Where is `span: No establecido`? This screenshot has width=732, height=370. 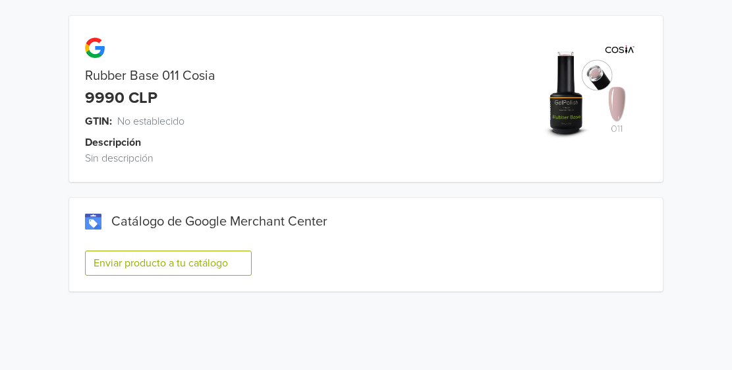
span: No establecido is located at coordinates (151, 121).